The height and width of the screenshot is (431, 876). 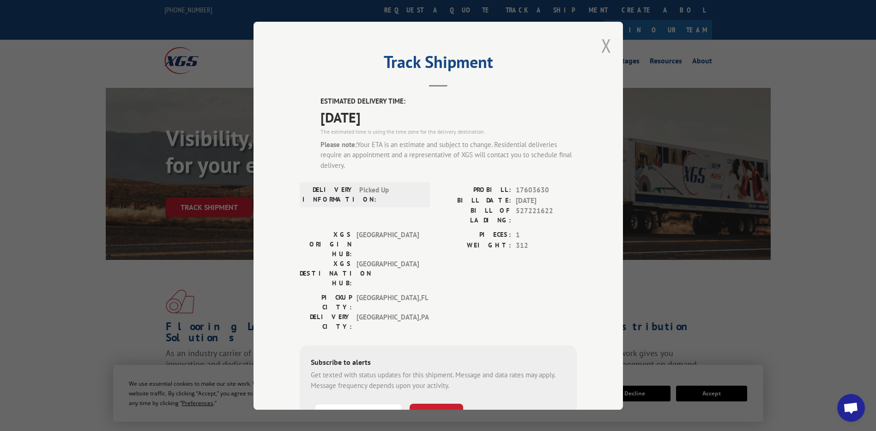 I want to click on strong: Please note:, so click(x=339, y=144).